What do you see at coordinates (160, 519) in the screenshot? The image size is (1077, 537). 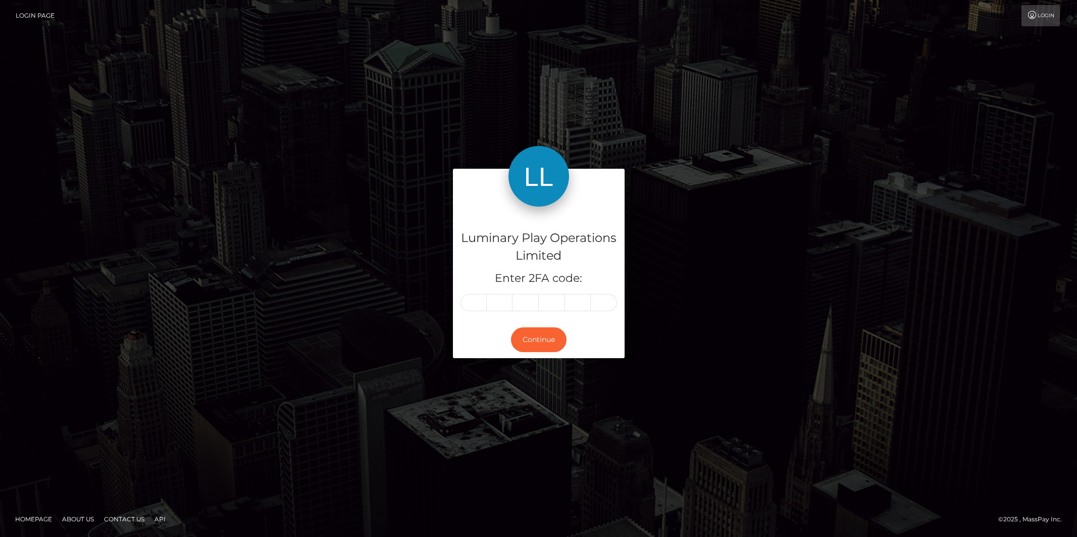 I see `a: API` at bounding box center [160, 519].